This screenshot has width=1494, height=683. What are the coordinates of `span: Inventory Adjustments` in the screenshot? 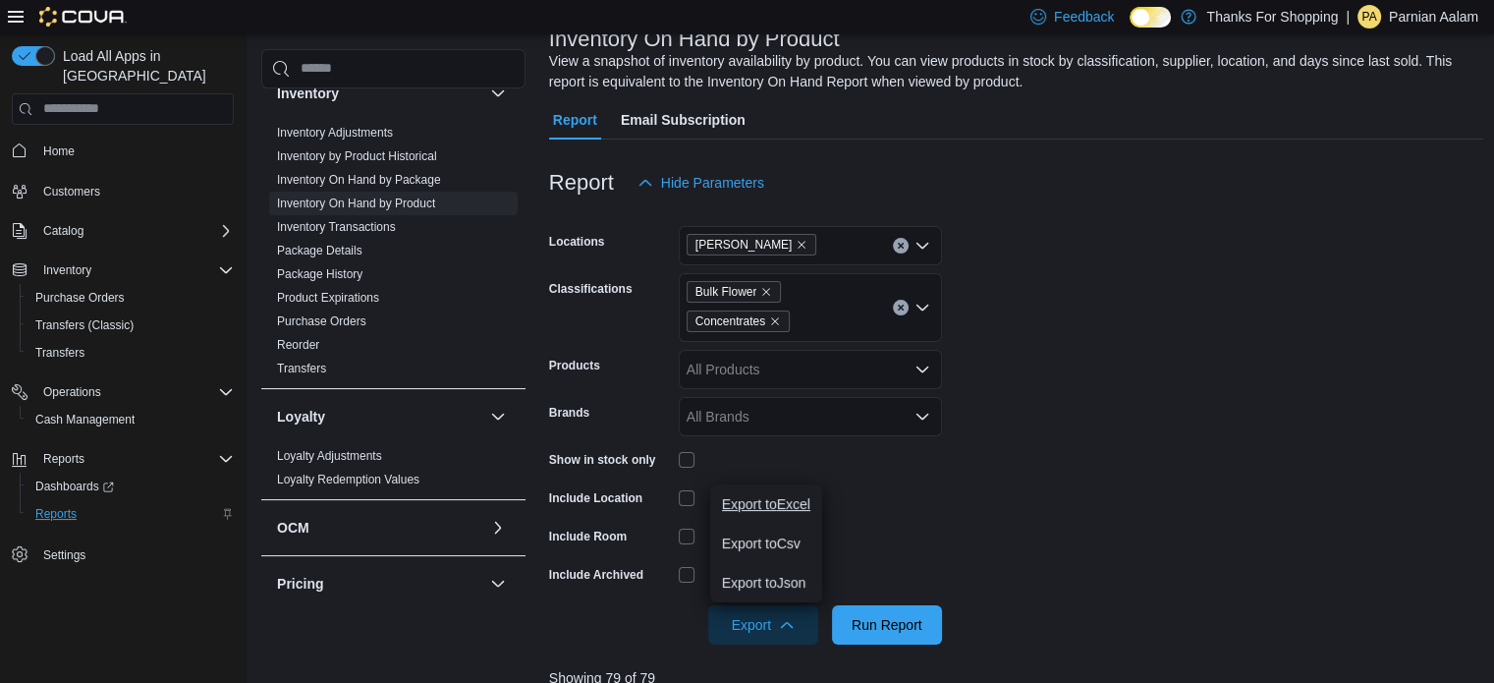 It's located at (335, 133).